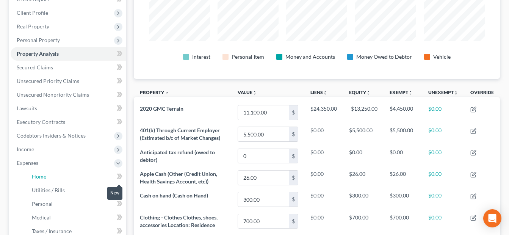 Image resolution: width=509 pixels, height=235 pixels. I want to click on td: $4,450.00, so click(403, 112).